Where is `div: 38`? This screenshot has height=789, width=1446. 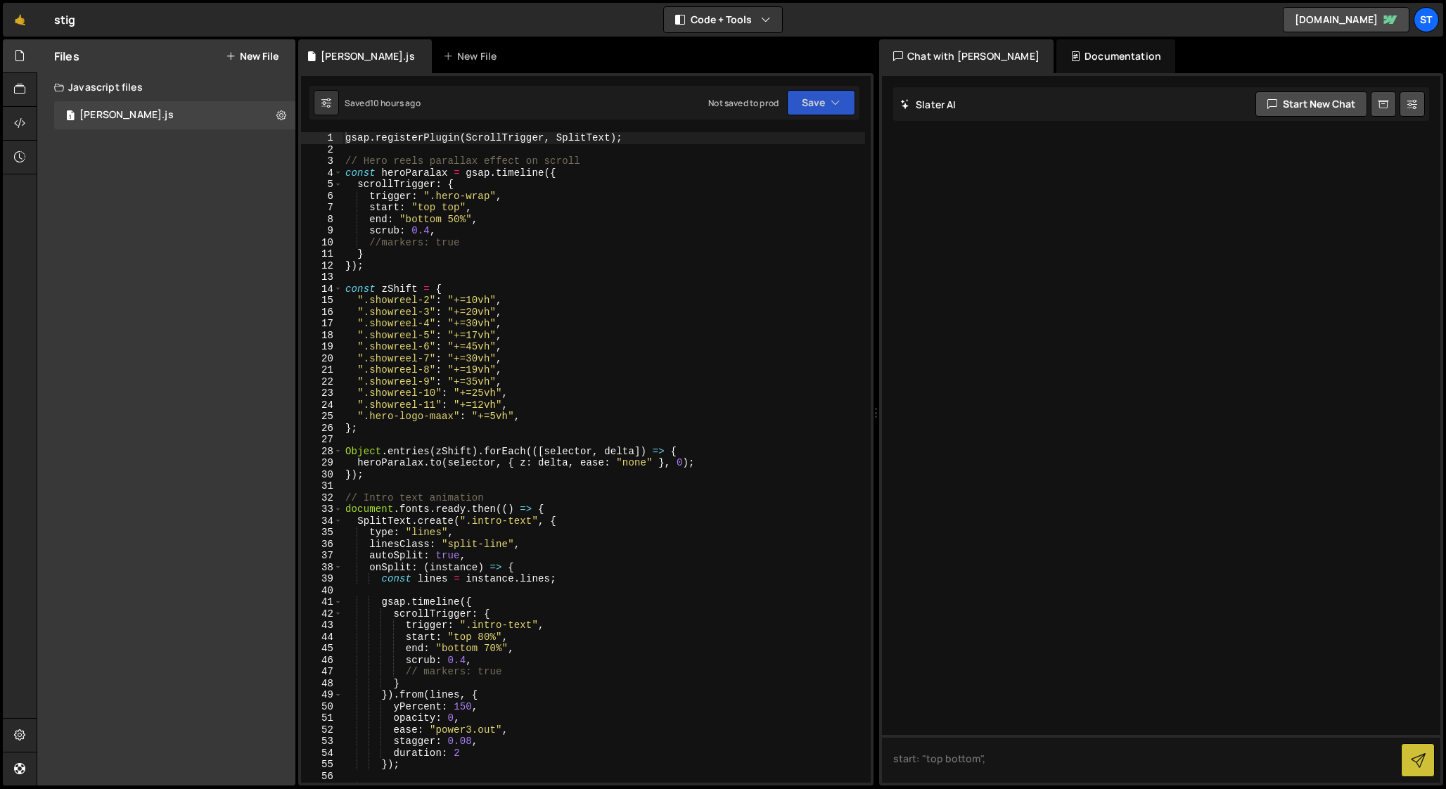 div: 38 is located at coordinates (321, 567).